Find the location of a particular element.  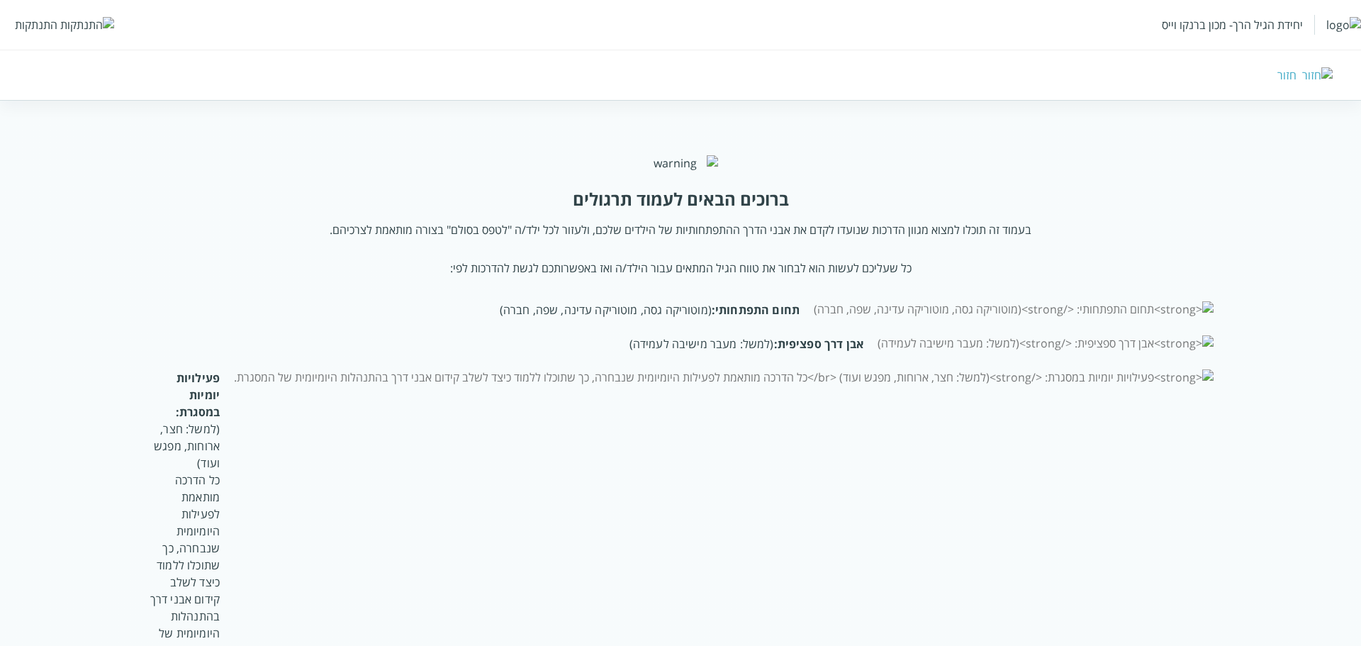

div: חזור is located at coordinates (1286, 75).